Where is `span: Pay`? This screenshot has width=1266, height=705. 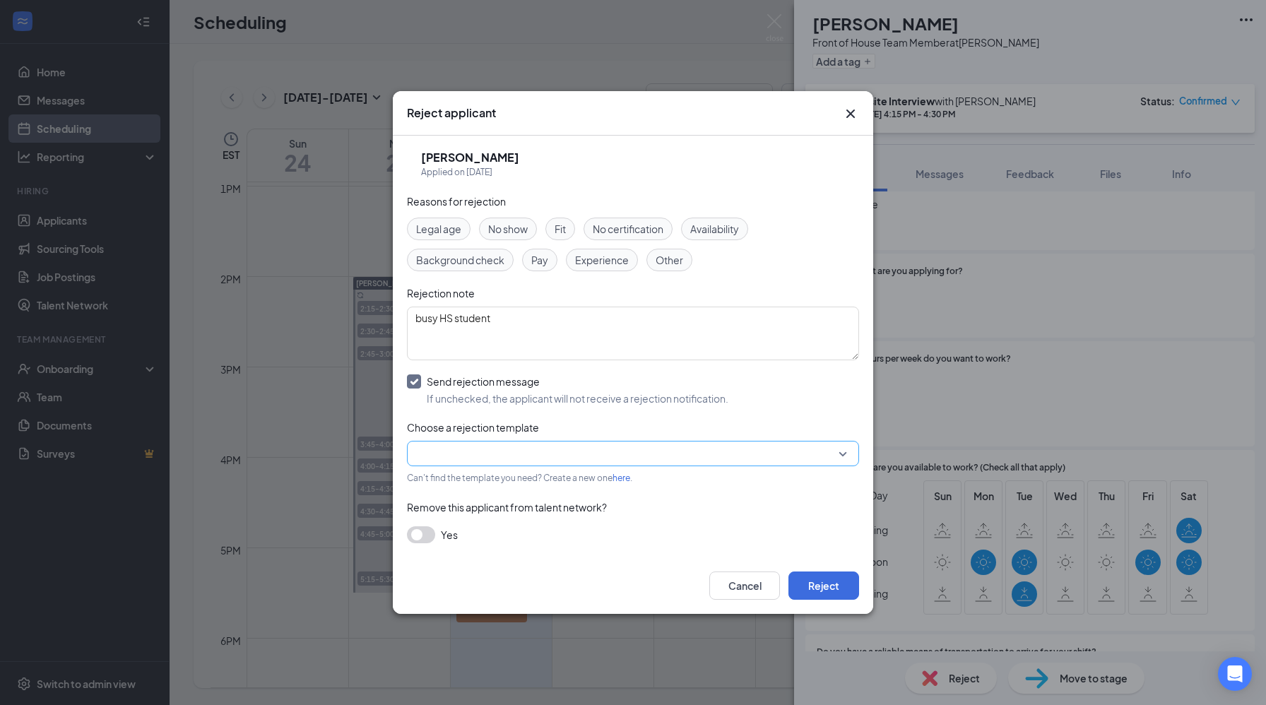 span: Pay is located at coordinates (540, 260).